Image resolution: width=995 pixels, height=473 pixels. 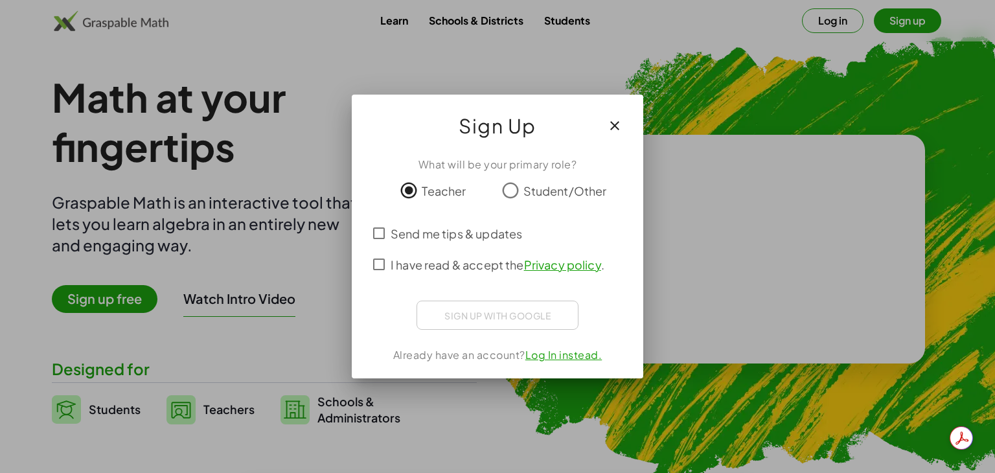 I want to click on div: What will be your primary role?, so click(x=497, y=165).